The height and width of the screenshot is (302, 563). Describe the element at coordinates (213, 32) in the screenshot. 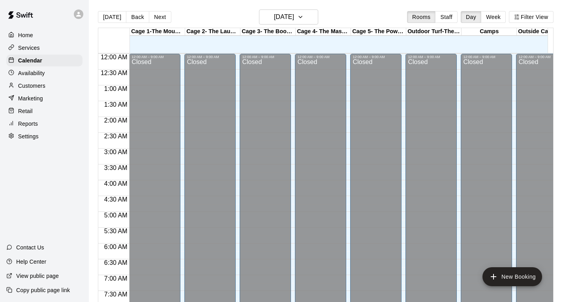

I see `div: Cage 2- The Launch Pad` at that location.